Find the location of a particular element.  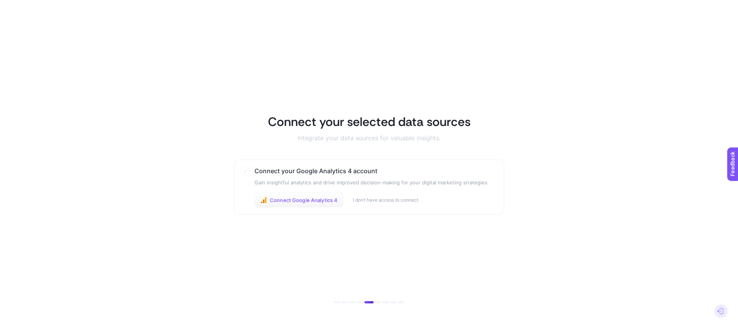

h3: Connect your Google Analytics 4 account is located at coordinates (371, 171).